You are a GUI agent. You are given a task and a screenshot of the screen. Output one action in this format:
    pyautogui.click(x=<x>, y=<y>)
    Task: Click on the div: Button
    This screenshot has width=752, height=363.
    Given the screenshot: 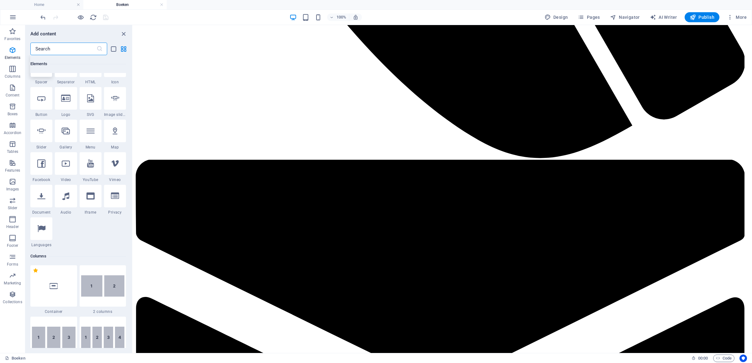 What is the action you would take?
    pyautogui.click(x=41, y=102)
    